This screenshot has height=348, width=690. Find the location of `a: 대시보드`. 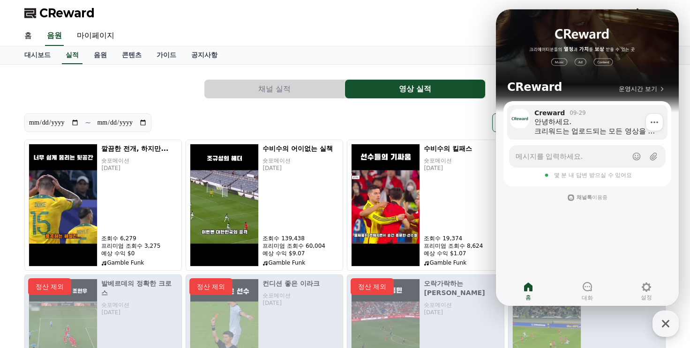

a: 대시보드 is located at coordinates (37, 55).